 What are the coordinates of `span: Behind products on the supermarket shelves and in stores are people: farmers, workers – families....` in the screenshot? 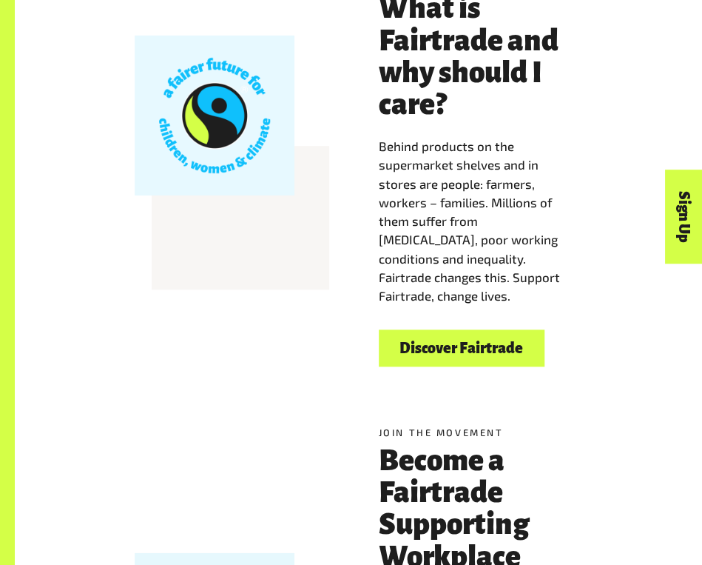 It's located at (469, 221).